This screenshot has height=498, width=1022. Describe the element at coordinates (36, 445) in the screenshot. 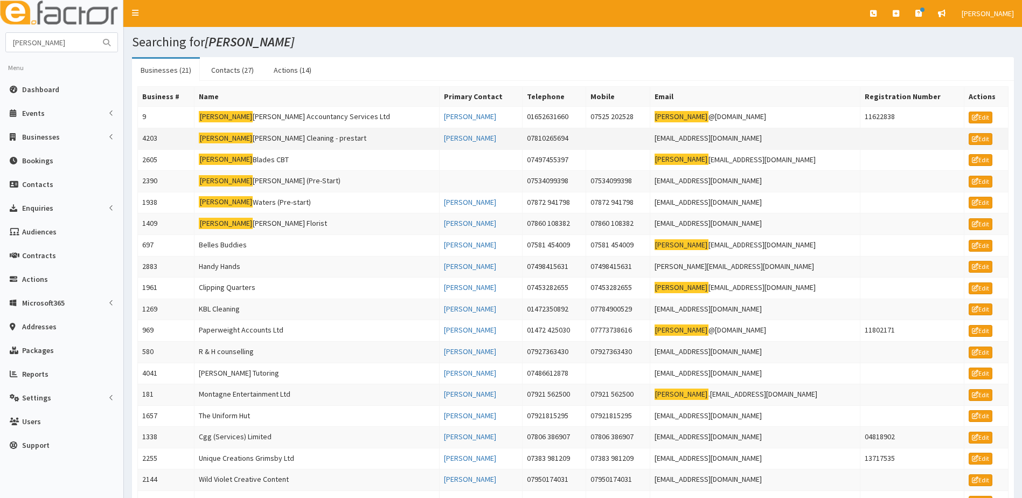

I see `span: Support` at that location.